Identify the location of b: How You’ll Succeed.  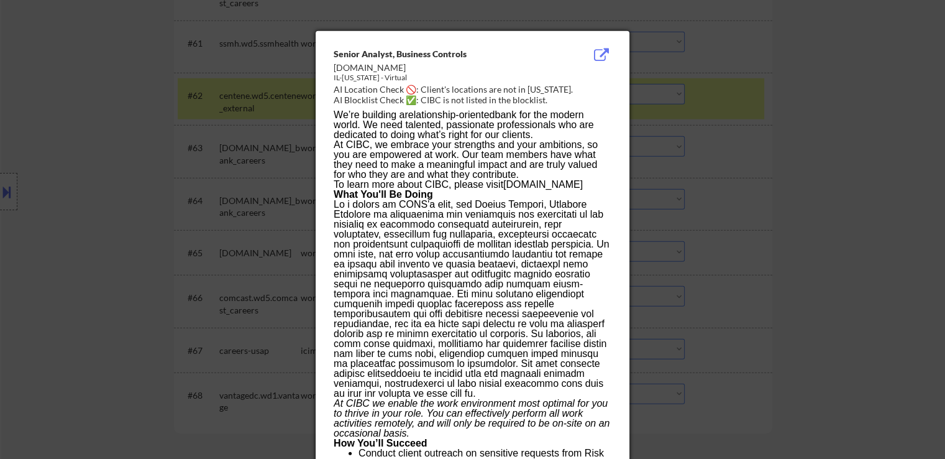
(380, 443).